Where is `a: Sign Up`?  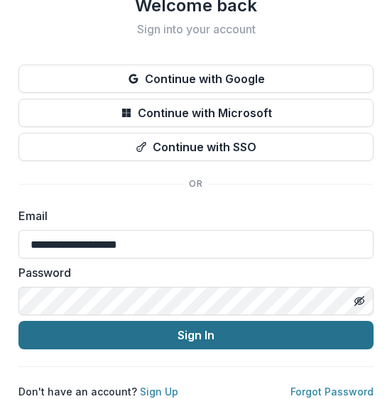
a: Sign Up is located at coordinates (159, 391).